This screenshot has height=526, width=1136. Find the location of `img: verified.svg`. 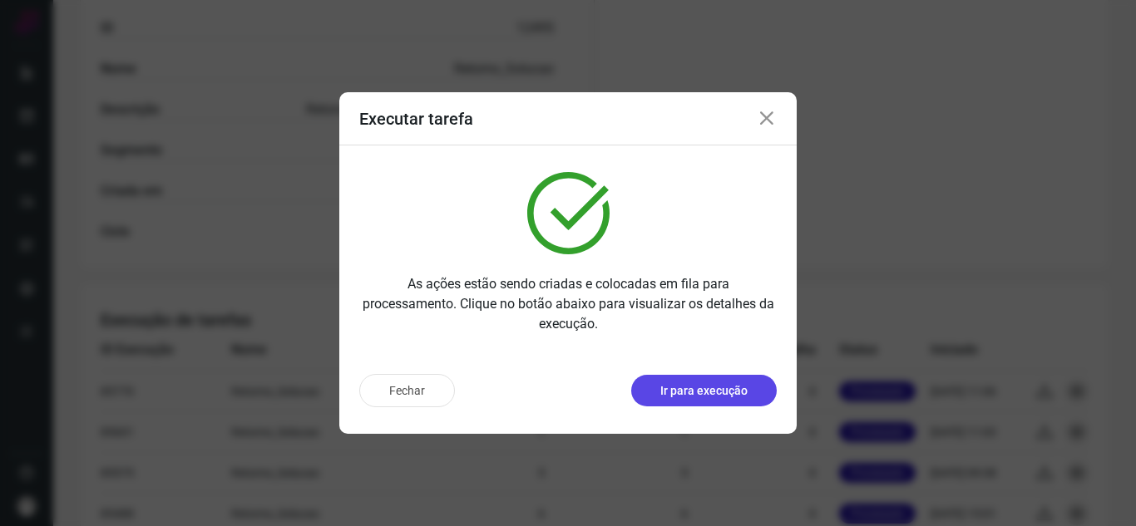

img: verified.svg is located at coordinates (568, 213).